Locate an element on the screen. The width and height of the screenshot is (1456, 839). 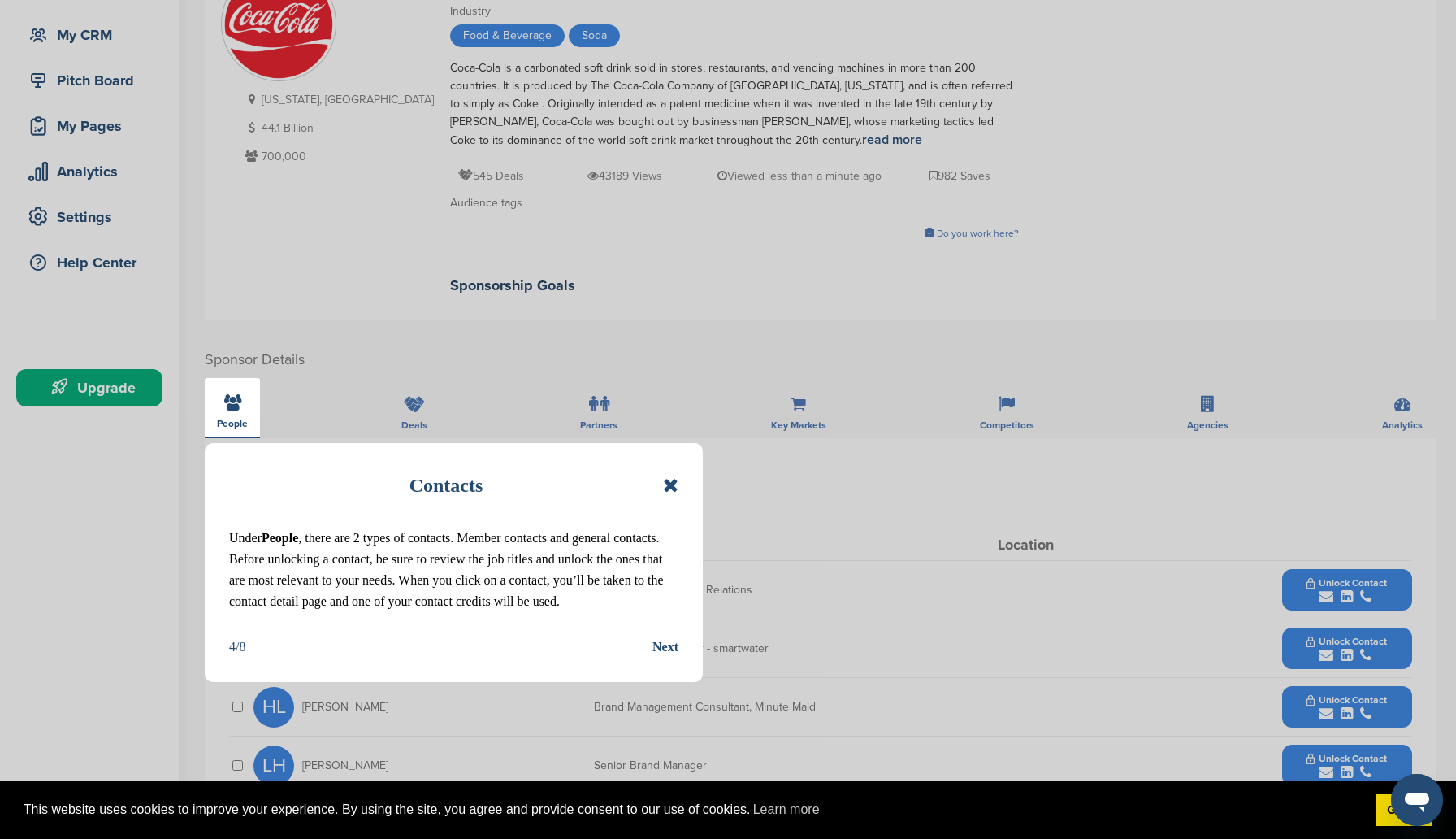
button: Next is located at coordinates (665, 647).